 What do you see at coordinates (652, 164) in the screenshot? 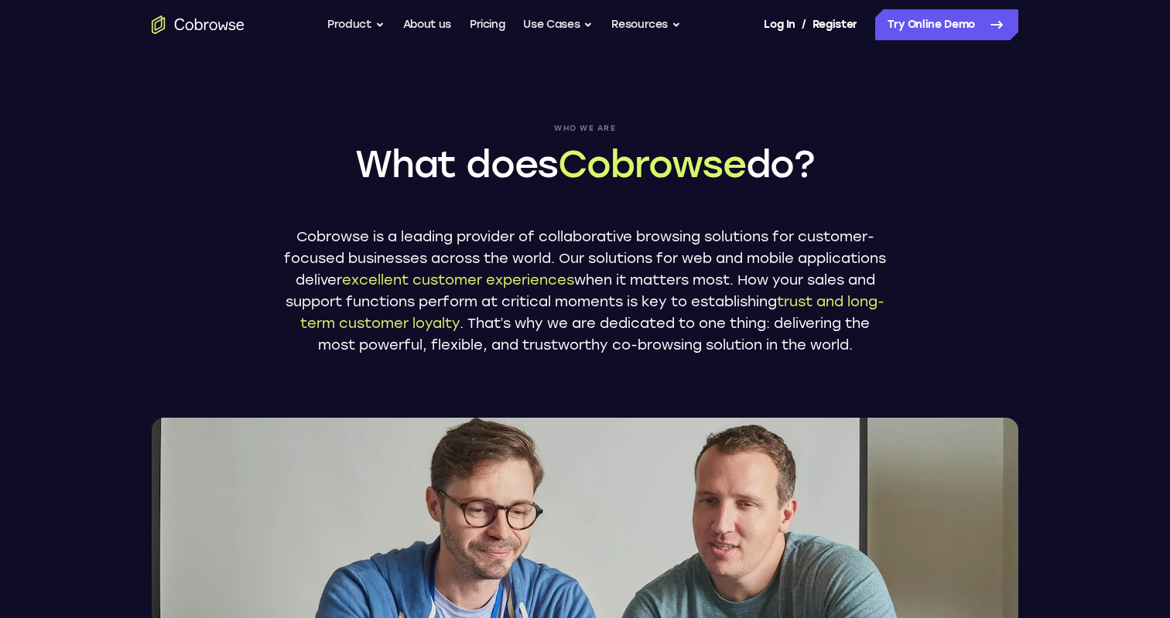
I see `span: Cobrowse` at bounding box center [652, 164].